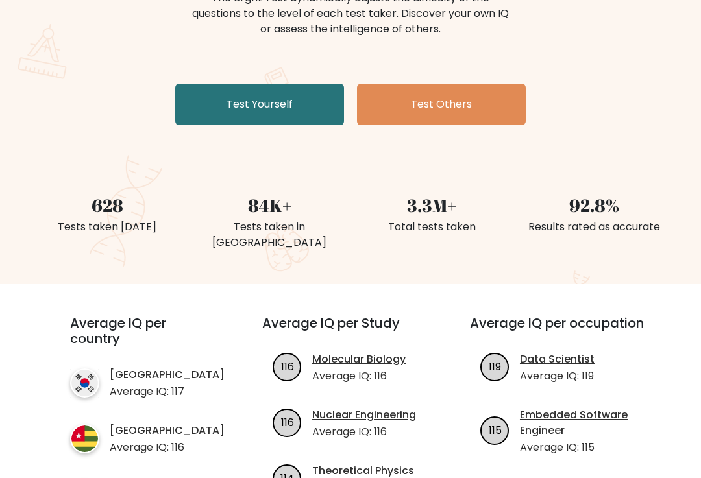 Image resolution: width=701 pixels, height=478 pixels. Describe the element at coordinates (583, 423) in the screenshot. I see `a: Embedded Software Engineer` at that location.